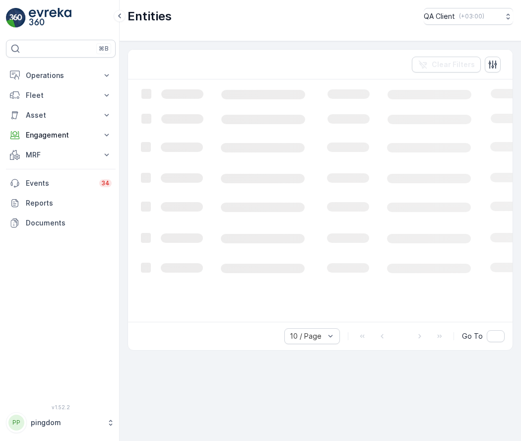  I want to click on button: QA Client(+03:00), so click(469, 16).